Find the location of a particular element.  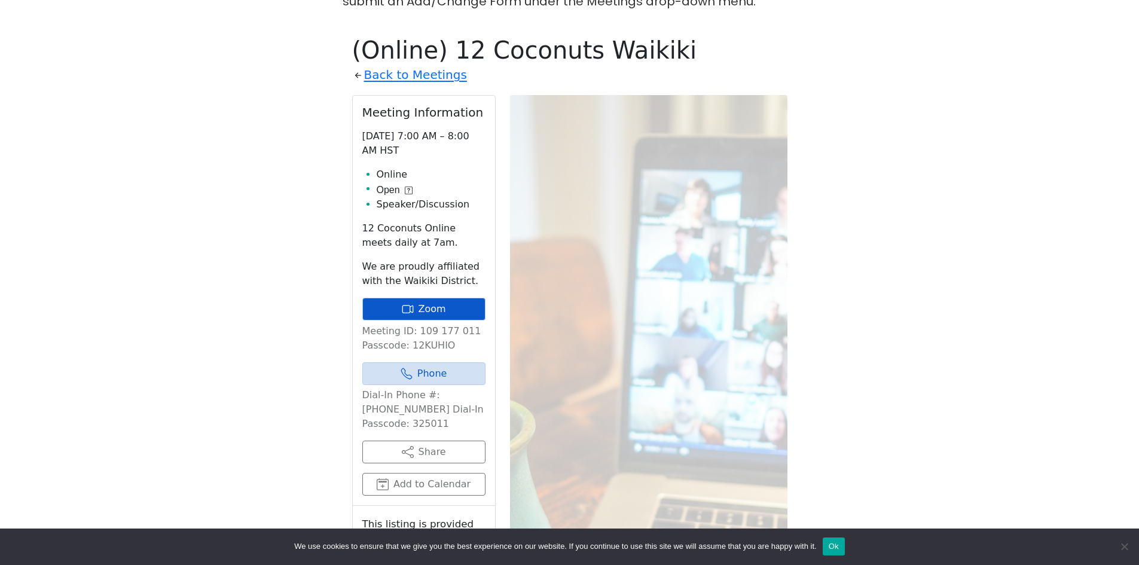

p: 12 Coconuts Online meets daily at 7am. is located at coordinates (424, 236).